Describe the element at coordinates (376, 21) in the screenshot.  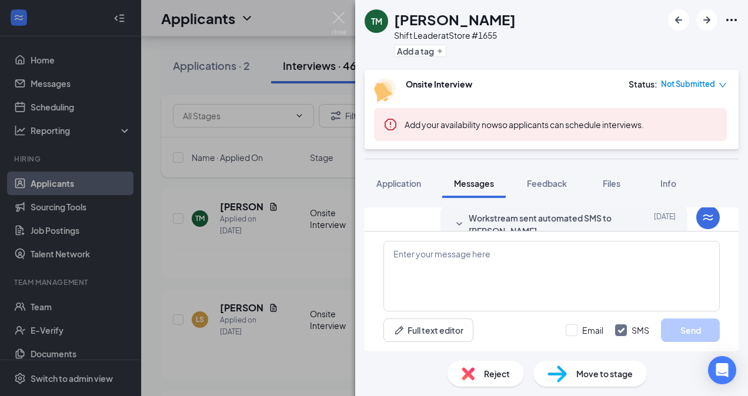
I see `div: TM` at that location.